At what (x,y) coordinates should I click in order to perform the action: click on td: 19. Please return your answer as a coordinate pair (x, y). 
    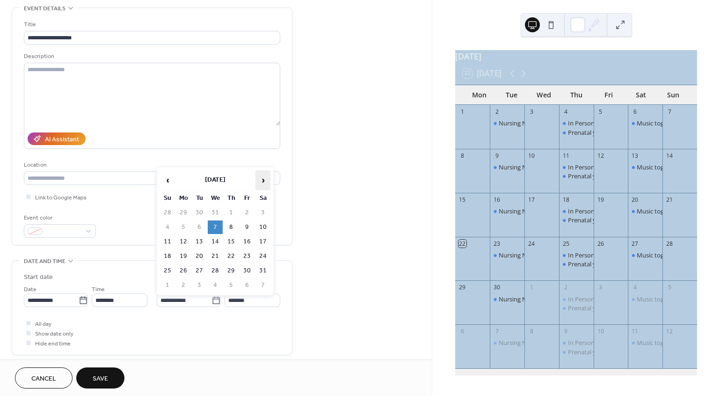
    Looking at the image, I should click on (183, 256).